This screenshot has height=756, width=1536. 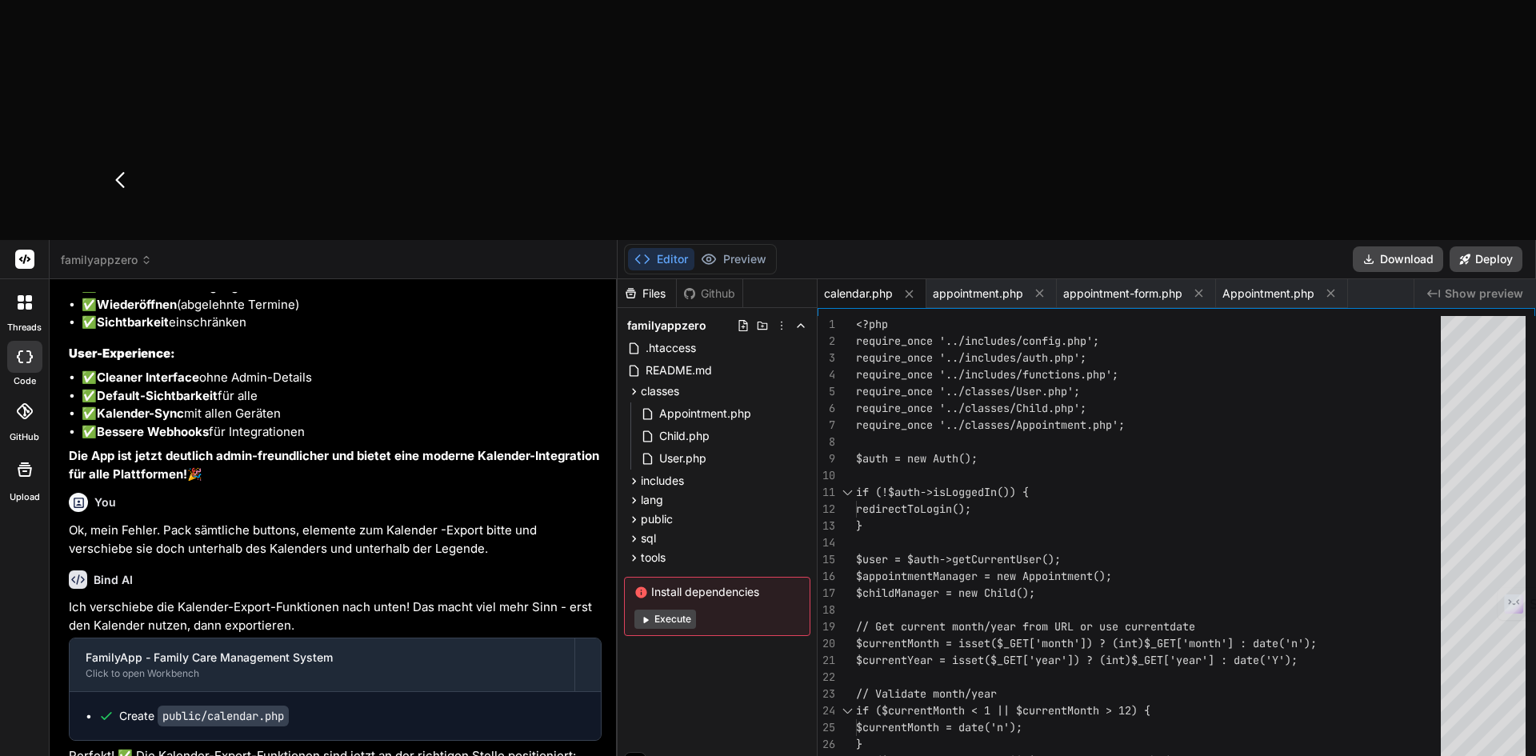 I want to click on span: $childManager = new Child();, so click(x=946, y=593).